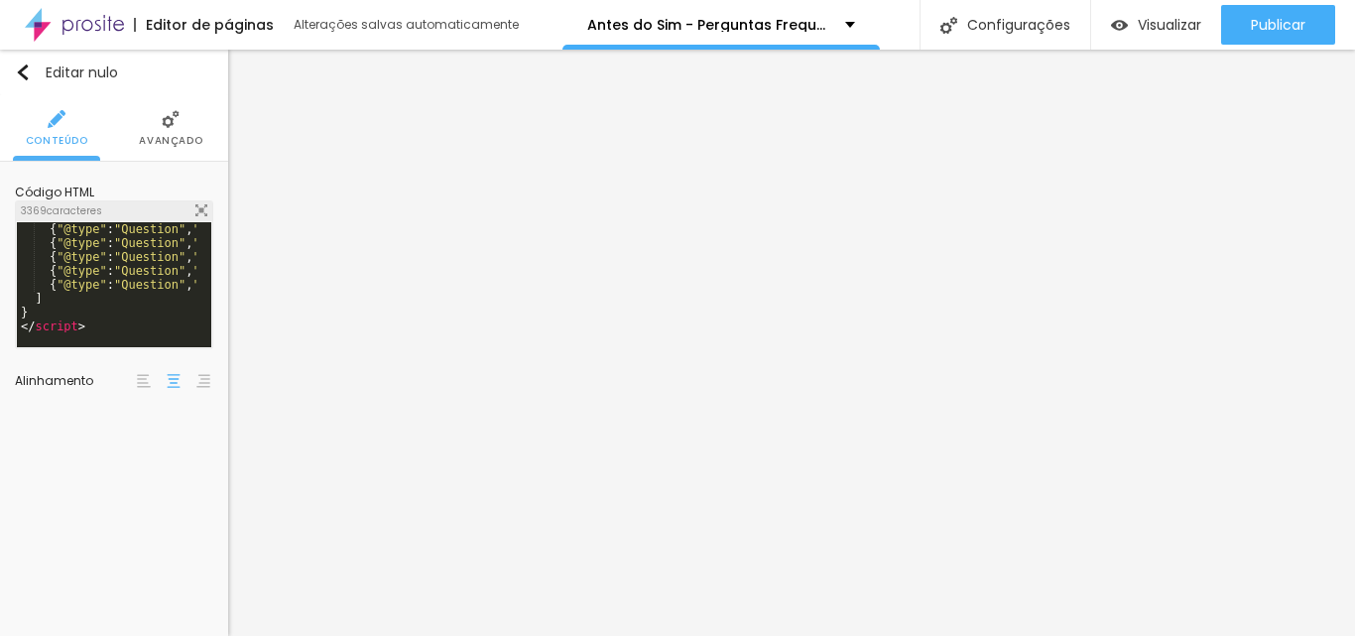  What do you see at coordinates (74, 210) in the screenshot?
I see `font: caracteres` at bounding box center [74, 210].